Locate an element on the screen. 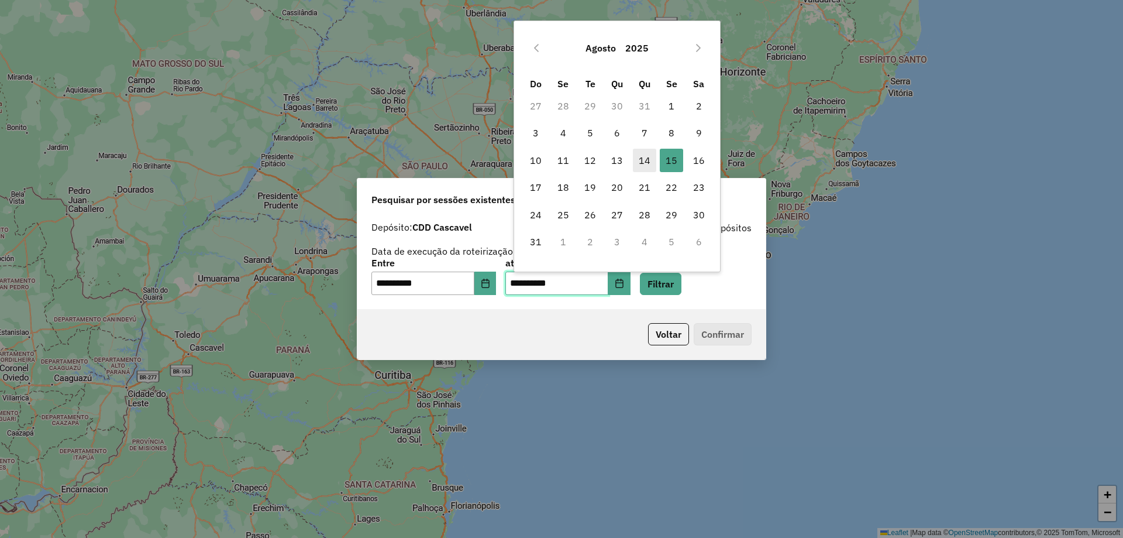  span: 11 is located at coordinates (563, 160).